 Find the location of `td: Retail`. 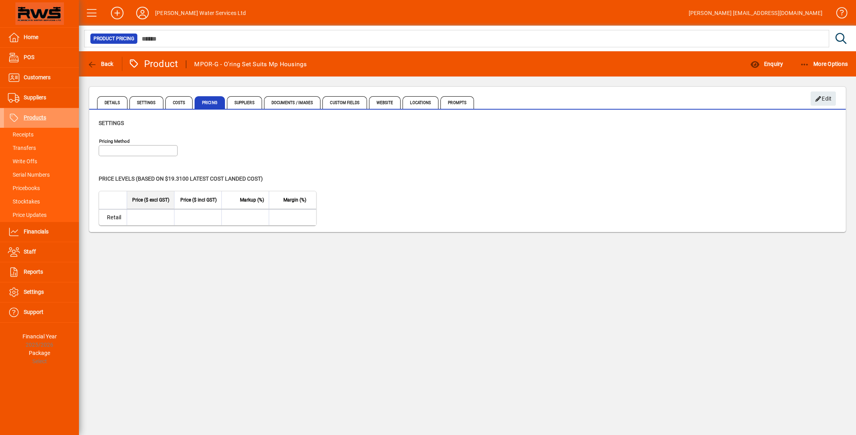

td: Retail is located at coordinates (113, 217).